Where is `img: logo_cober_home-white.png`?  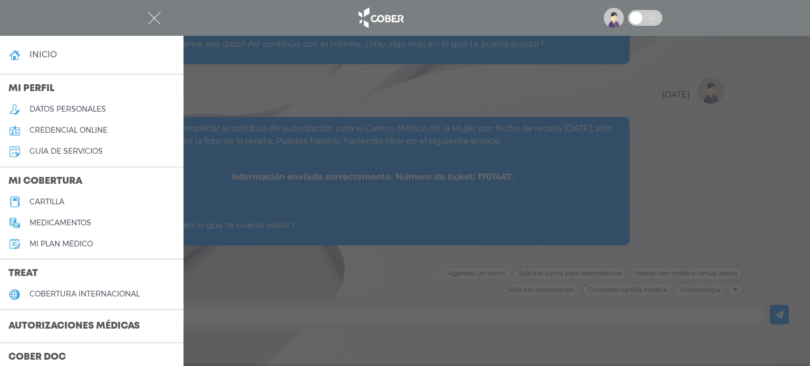 img: logo_cober_home-white.png is located at coordinates (380, 18).